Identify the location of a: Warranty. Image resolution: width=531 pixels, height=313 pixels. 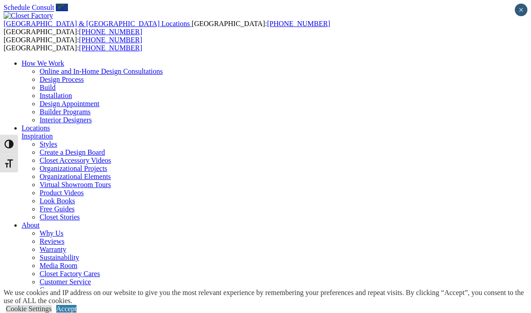
(53, 249).